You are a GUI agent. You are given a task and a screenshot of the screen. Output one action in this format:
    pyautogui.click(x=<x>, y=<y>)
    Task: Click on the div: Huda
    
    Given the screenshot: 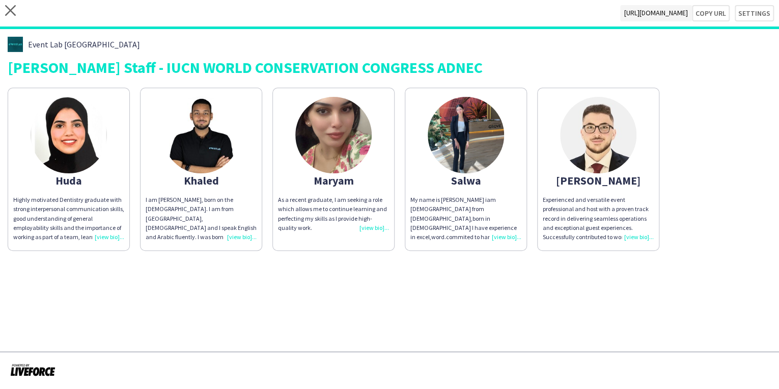 What is the action you would take?
    pyautogui.click(x=69, y=180)
    